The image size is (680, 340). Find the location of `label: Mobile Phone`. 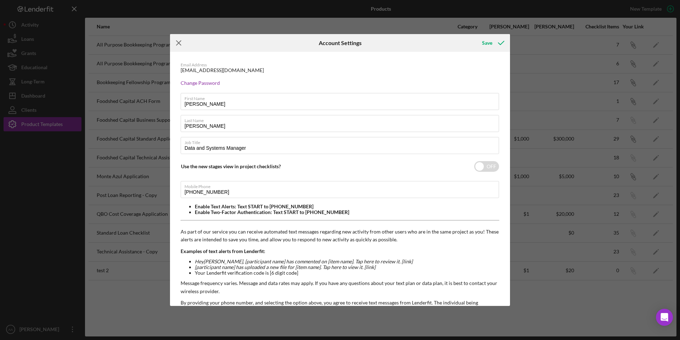

label: Mobile Phone is located at coordinates (342, 185).